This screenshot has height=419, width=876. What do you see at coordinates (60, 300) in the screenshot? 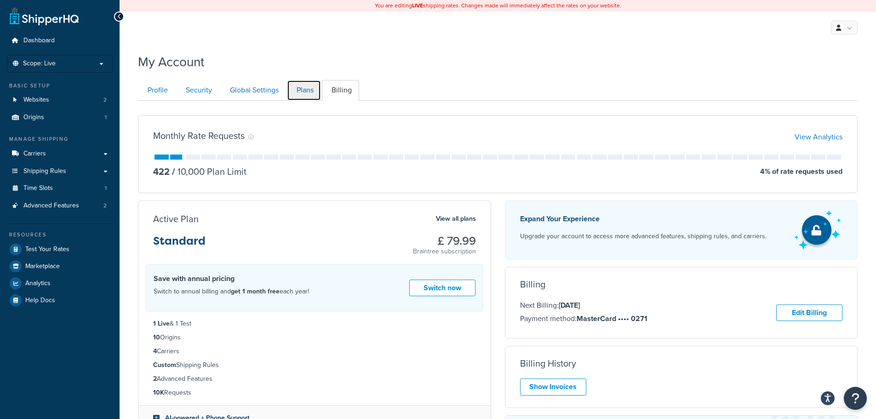
I see `a: Help Docs` at bounding box center [60, 300].